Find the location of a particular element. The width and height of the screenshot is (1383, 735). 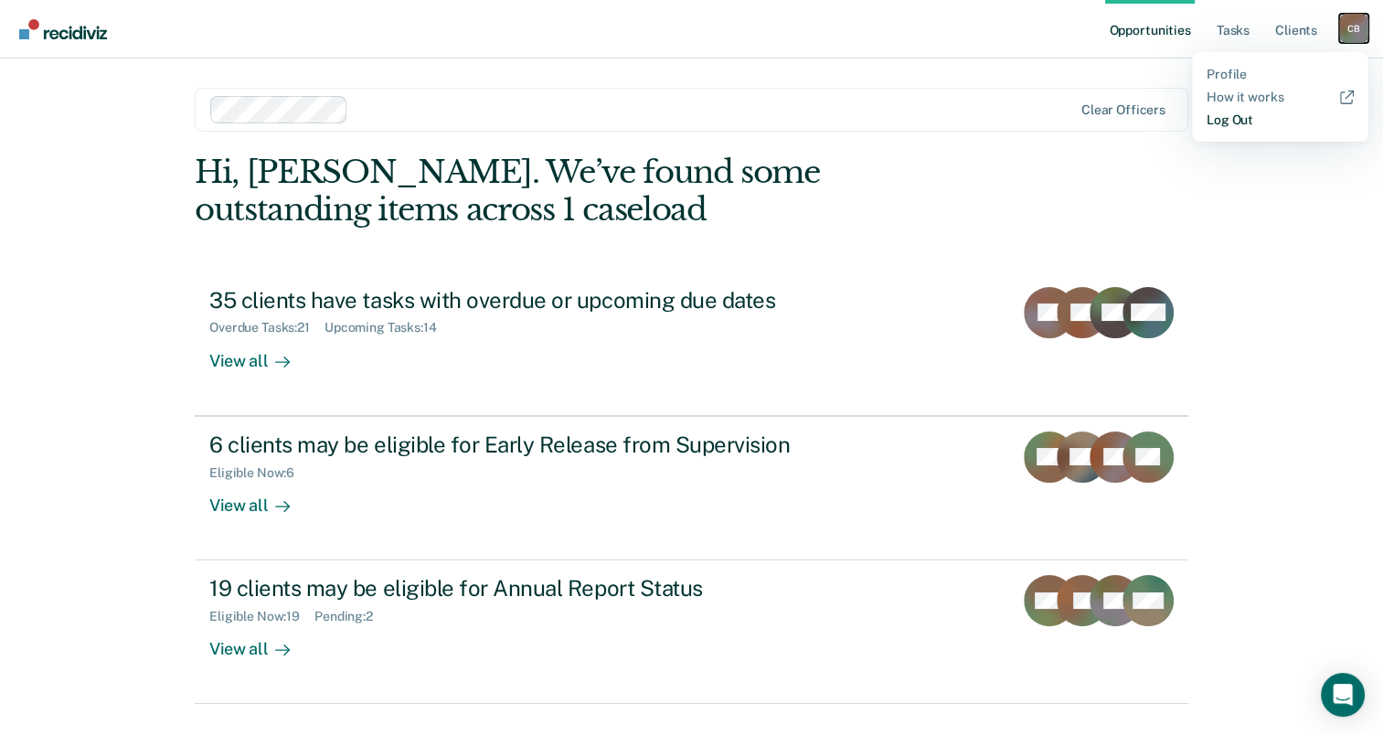

a: 19 clients may be eligible for Annual Report StatusEligible Now:19Pending:2View all is located at coordinates (691, 632).